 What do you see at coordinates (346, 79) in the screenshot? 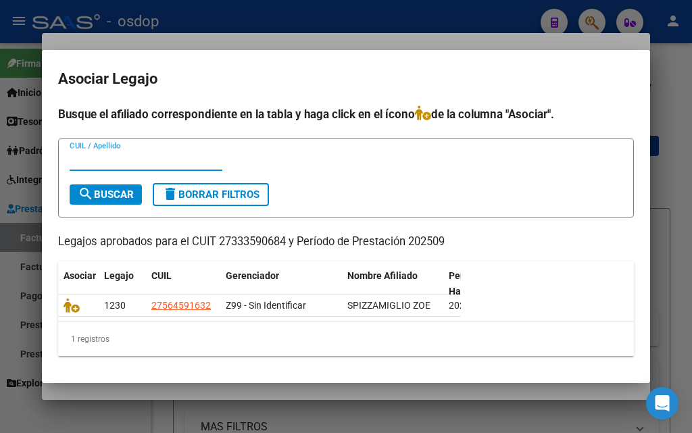
I see `h2: Asociar Legajo` at bounding box center [346, 79].